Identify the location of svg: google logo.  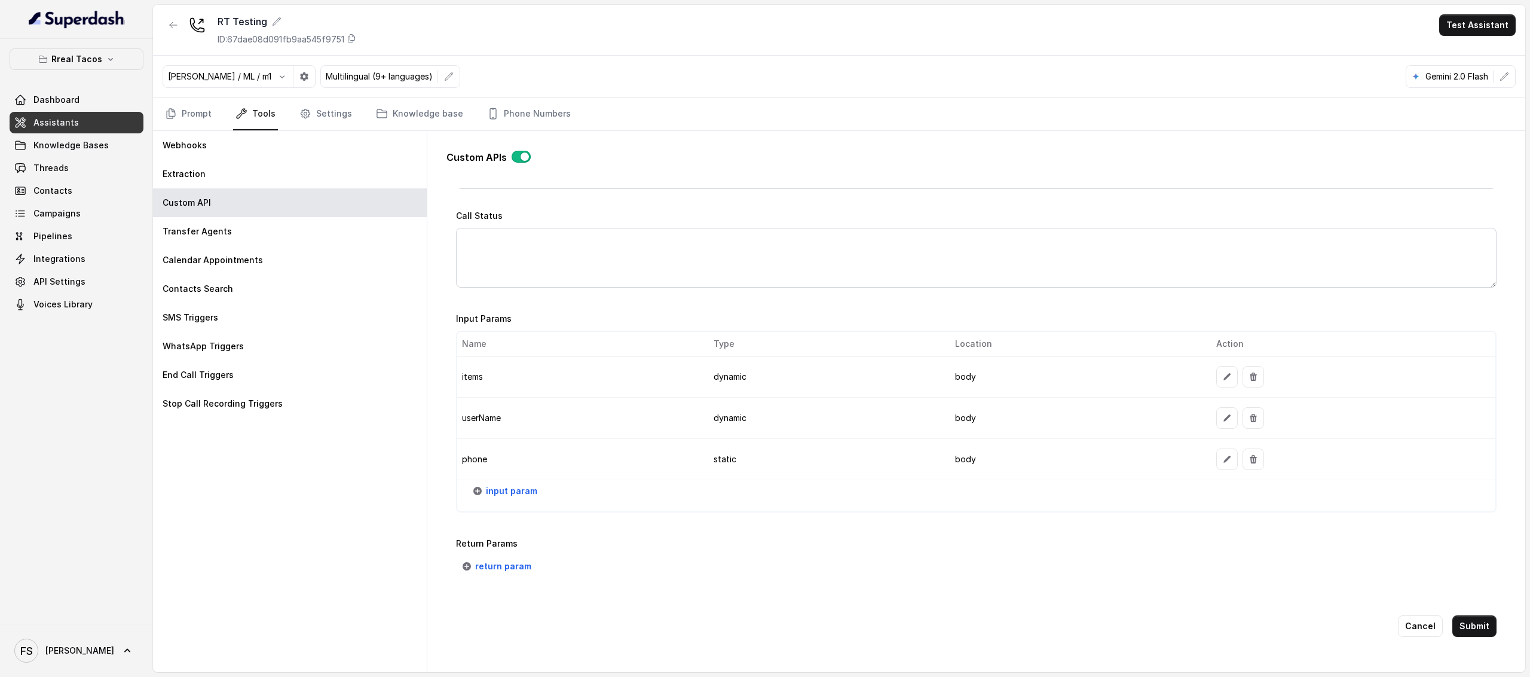
(1416, 76).